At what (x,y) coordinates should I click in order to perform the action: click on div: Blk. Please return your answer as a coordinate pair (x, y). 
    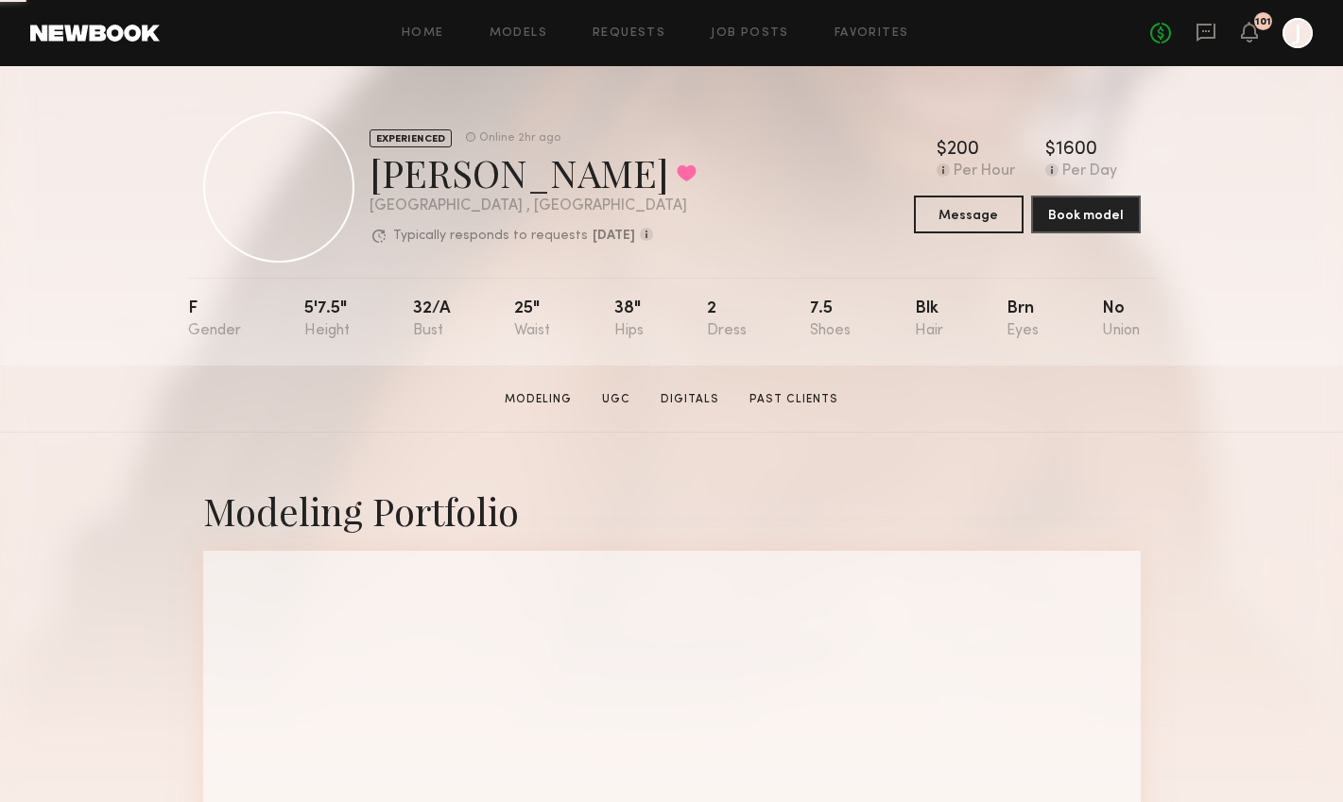
    Looking at the image, I should click on (929, 319).